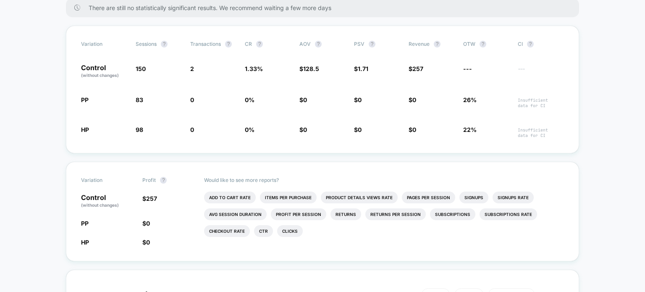 The width and height of the screenshot is (645, 292). Describe the element at coordinates (384, 180) in the screenshot. I see `p: Would like to see more reports?` at that location.